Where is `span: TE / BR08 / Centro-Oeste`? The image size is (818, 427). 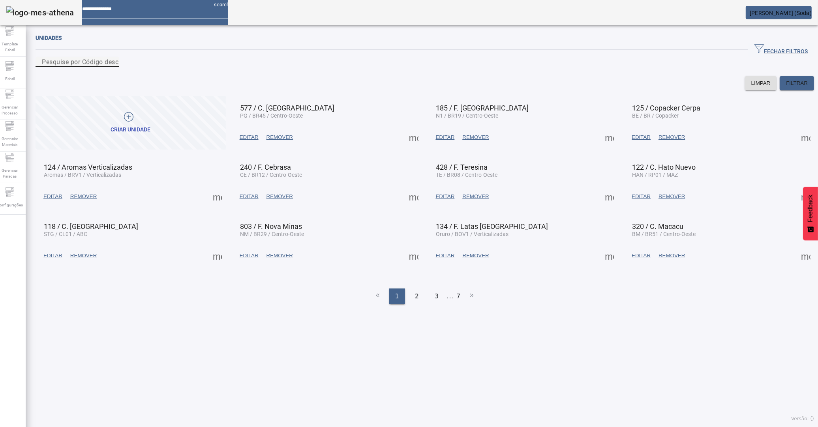
span: TE / BR08 / Centro-Oeste is located at coordinates (467, 175).